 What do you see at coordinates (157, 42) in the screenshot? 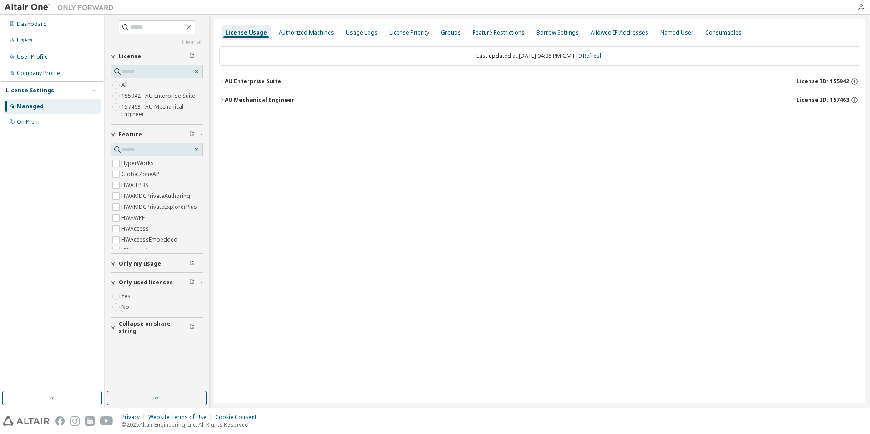
I see `a: Clear all` at bounding box center [157, 42].